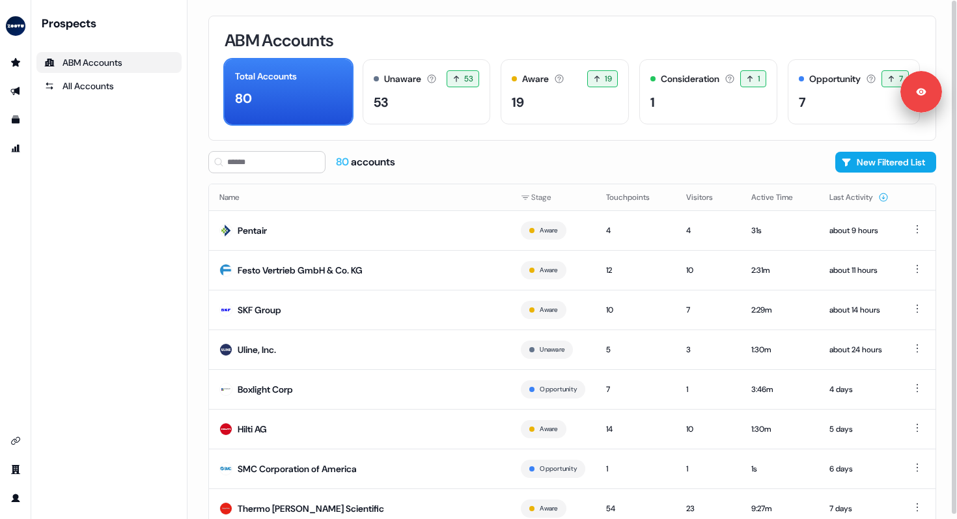  What do you see at coordinates (259, 310) in the screenshot?
I see `div: SKF Group` at bounding box center [259, 310].